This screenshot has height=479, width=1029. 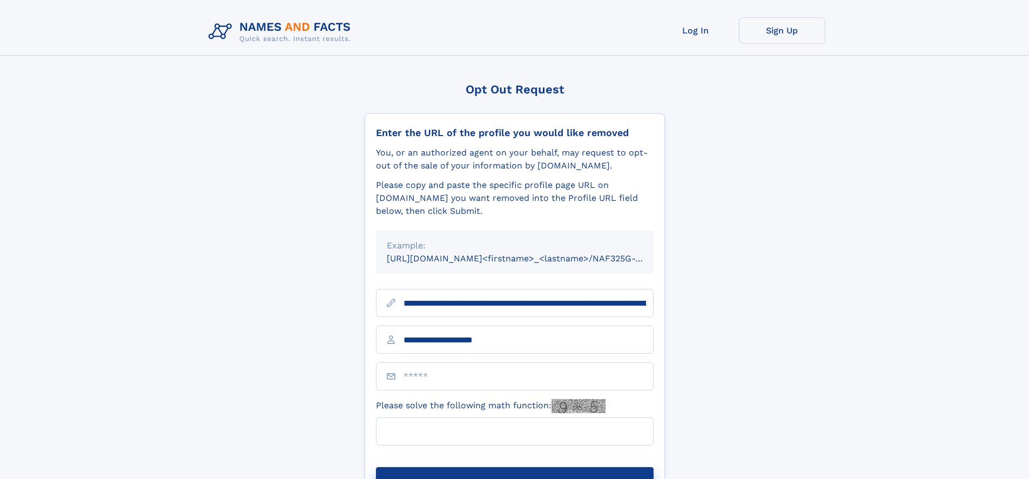 What do you see at coordinates (515, 89) in the screenshot?
I see `div: Opt Out Request` at bounding box center [515, 89].